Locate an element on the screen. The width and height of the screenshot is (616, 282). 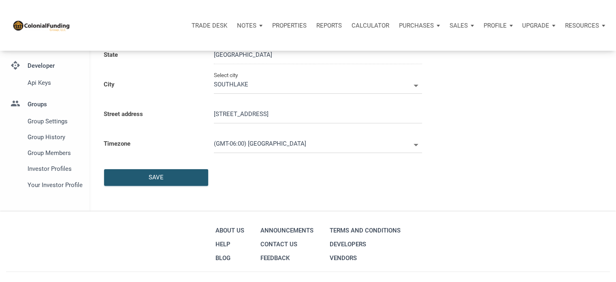
a: Properties is located at coordinates (289, 26).